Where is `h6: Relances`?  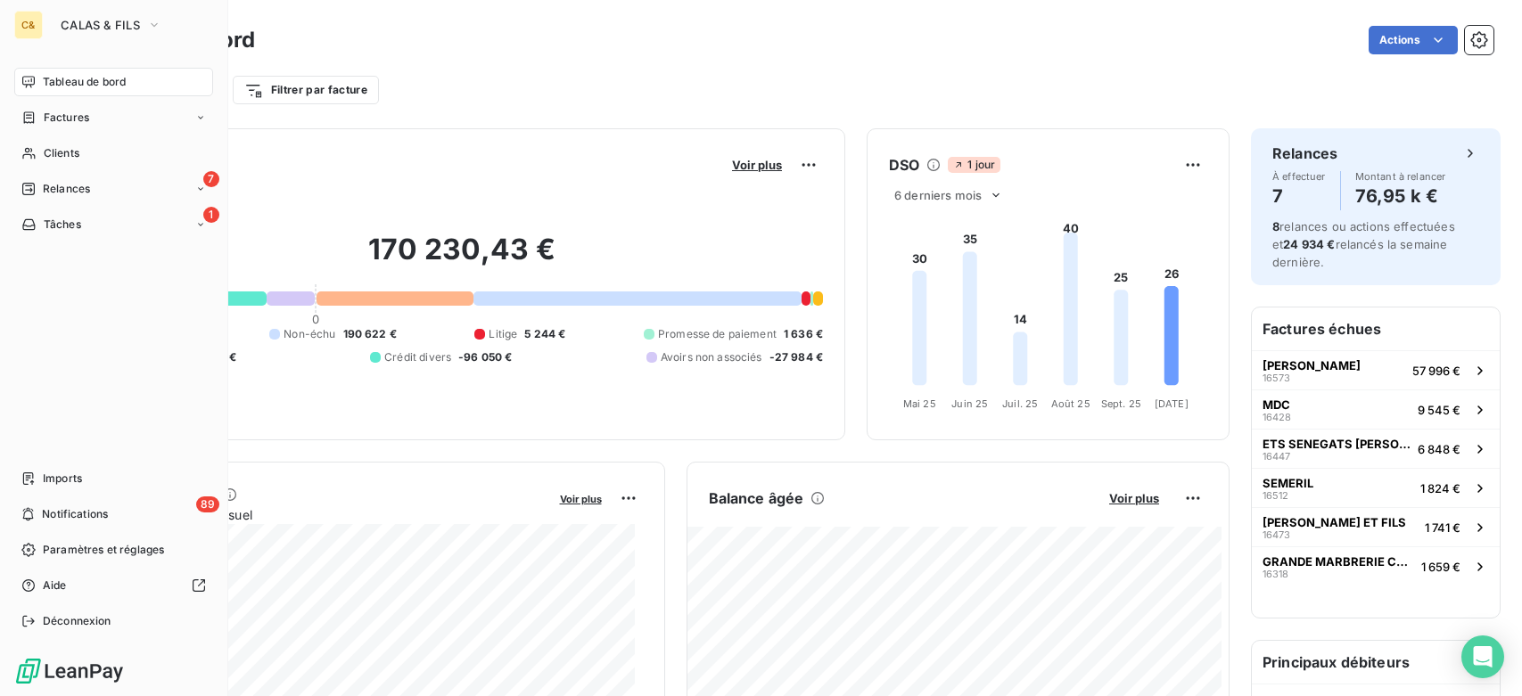
h6: Relances is located at coordinates (1304, 153).